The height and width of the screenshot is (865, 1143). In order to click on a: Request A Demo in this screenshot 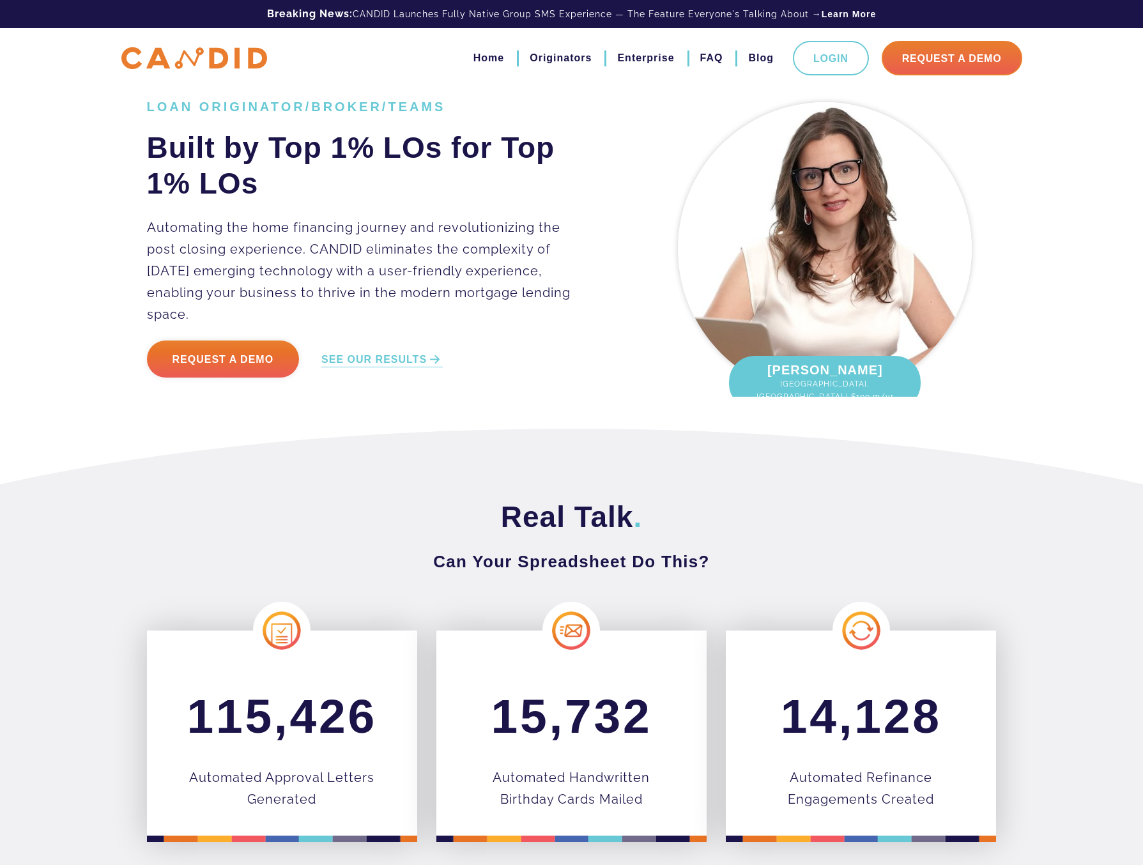, I will do `click(952, 58)`.